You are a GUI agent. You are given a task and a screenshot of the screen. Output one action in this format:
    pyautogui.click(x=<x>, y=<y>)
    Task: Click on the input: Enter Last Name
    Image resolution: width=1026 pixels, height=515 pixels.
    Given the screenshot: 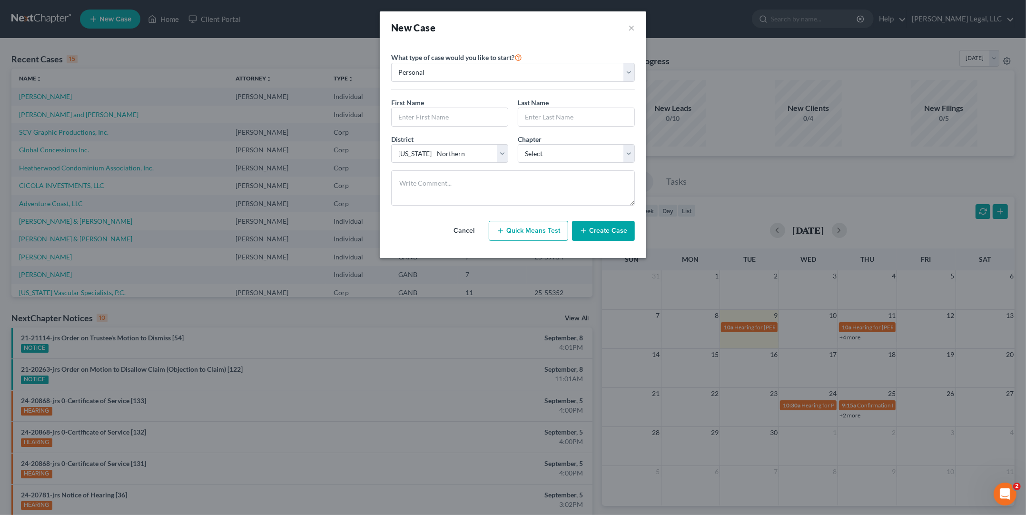 What is the action you would take?
    pyautogui.click(x=577, y=117)
    